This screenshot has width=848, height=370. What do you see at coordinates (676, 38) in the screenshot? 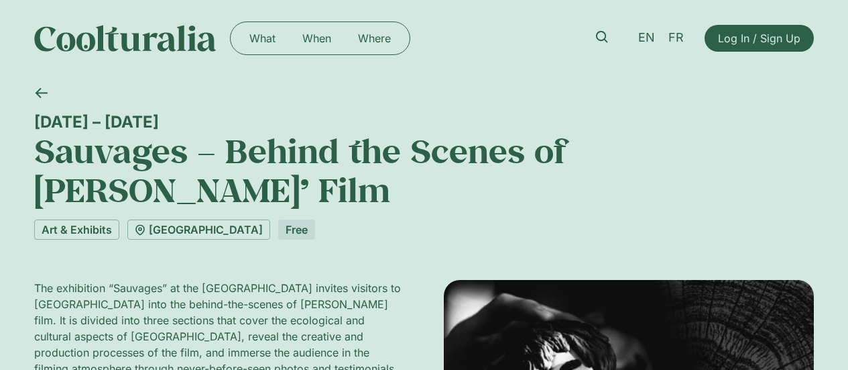
I see `span: FR` at bounding box center [676, 38].